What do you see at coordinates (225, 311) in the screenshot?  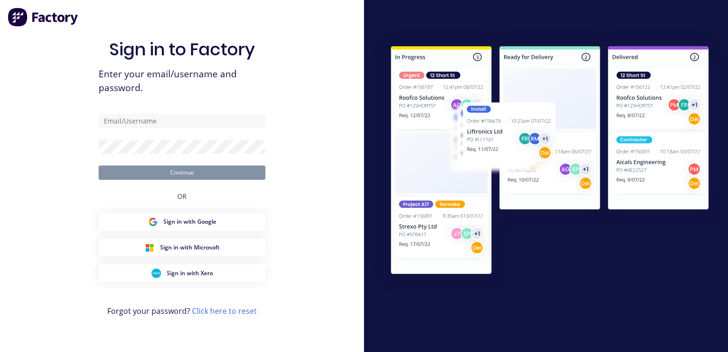 I see `a: Click here to reset` at bounding box center [225, 311].